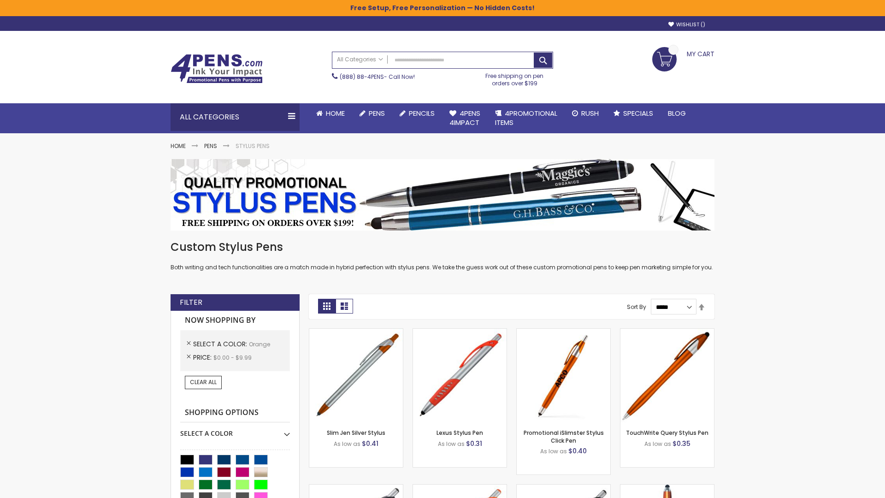 This screenshot has width=885, height=498. I want to click on span: Clear All, so click(203, 382).